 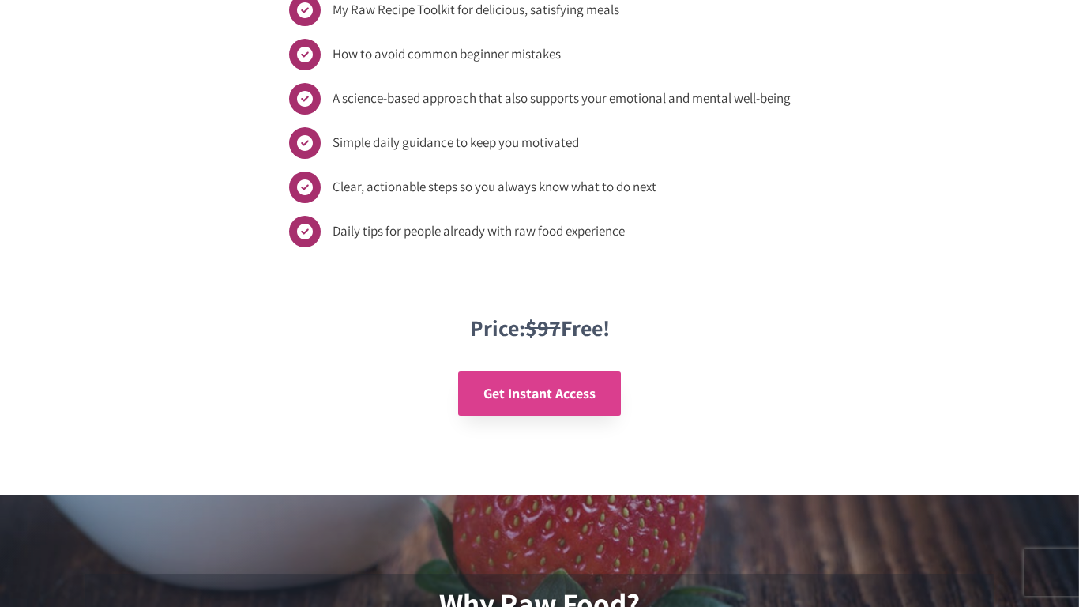 What do you see at coordinates (539, 393) in the screenshot?
I see `span: Get Instant Access` at bounding box center [539, 393].